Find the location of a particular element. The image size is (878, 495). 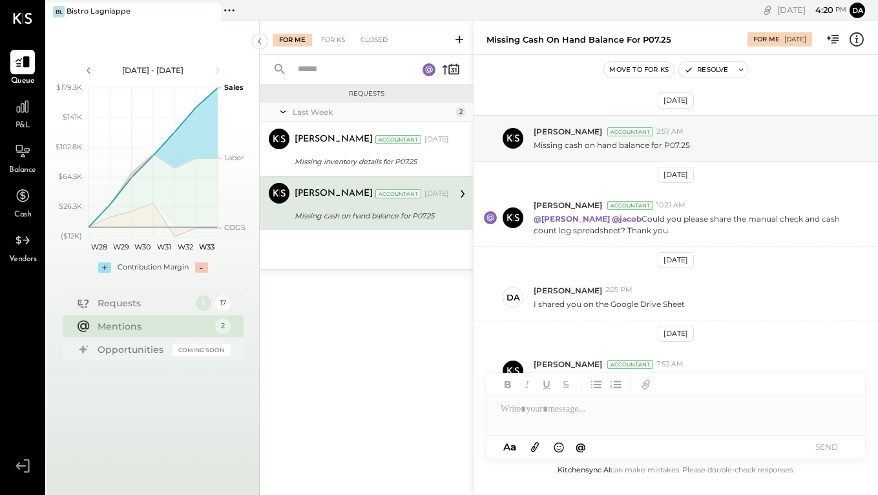

button: Resolve is located at coordinates (706, 70).